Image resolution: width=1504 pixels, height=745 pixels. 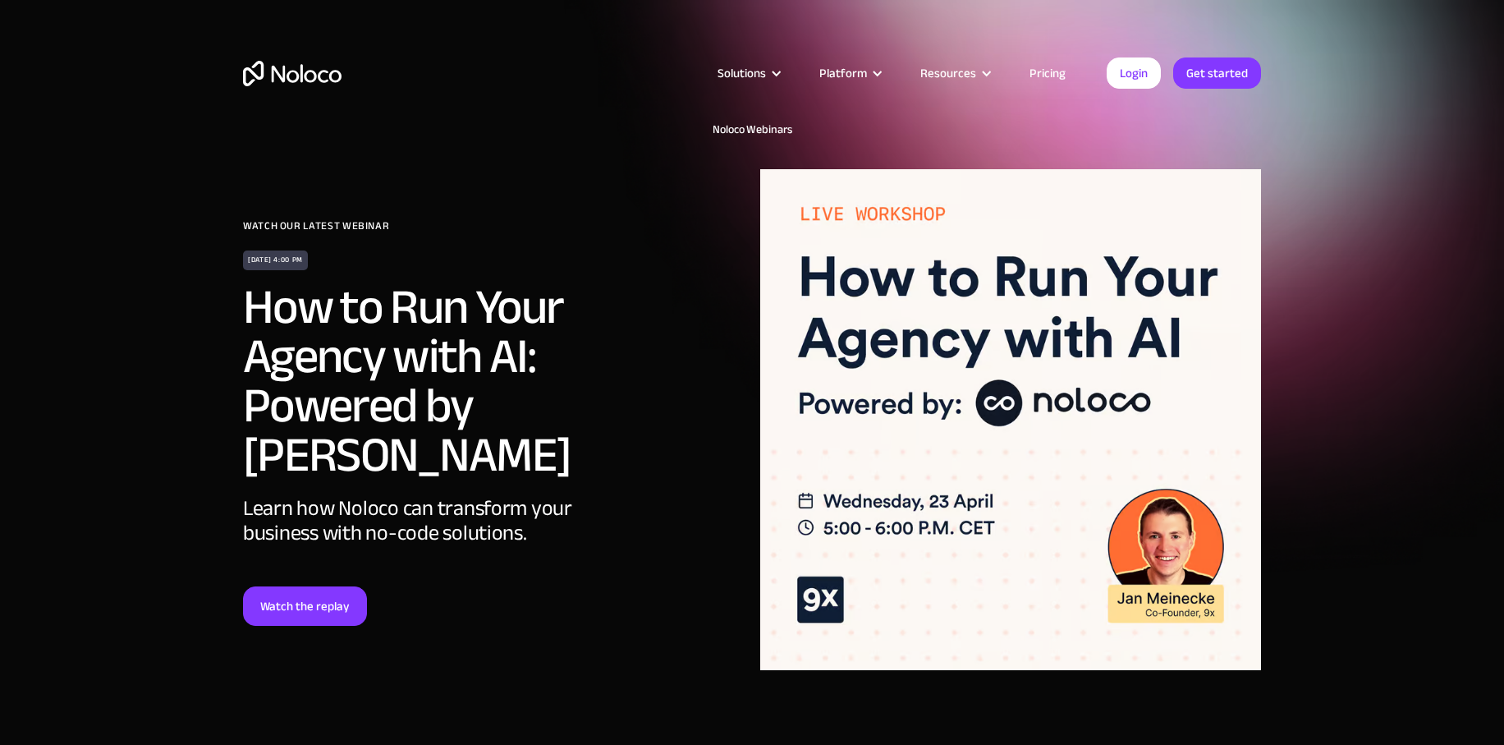 What do you see at coordinates (1134, 73) in the screenshot?
I see `a: Login` at bounding box center [1134, 73].